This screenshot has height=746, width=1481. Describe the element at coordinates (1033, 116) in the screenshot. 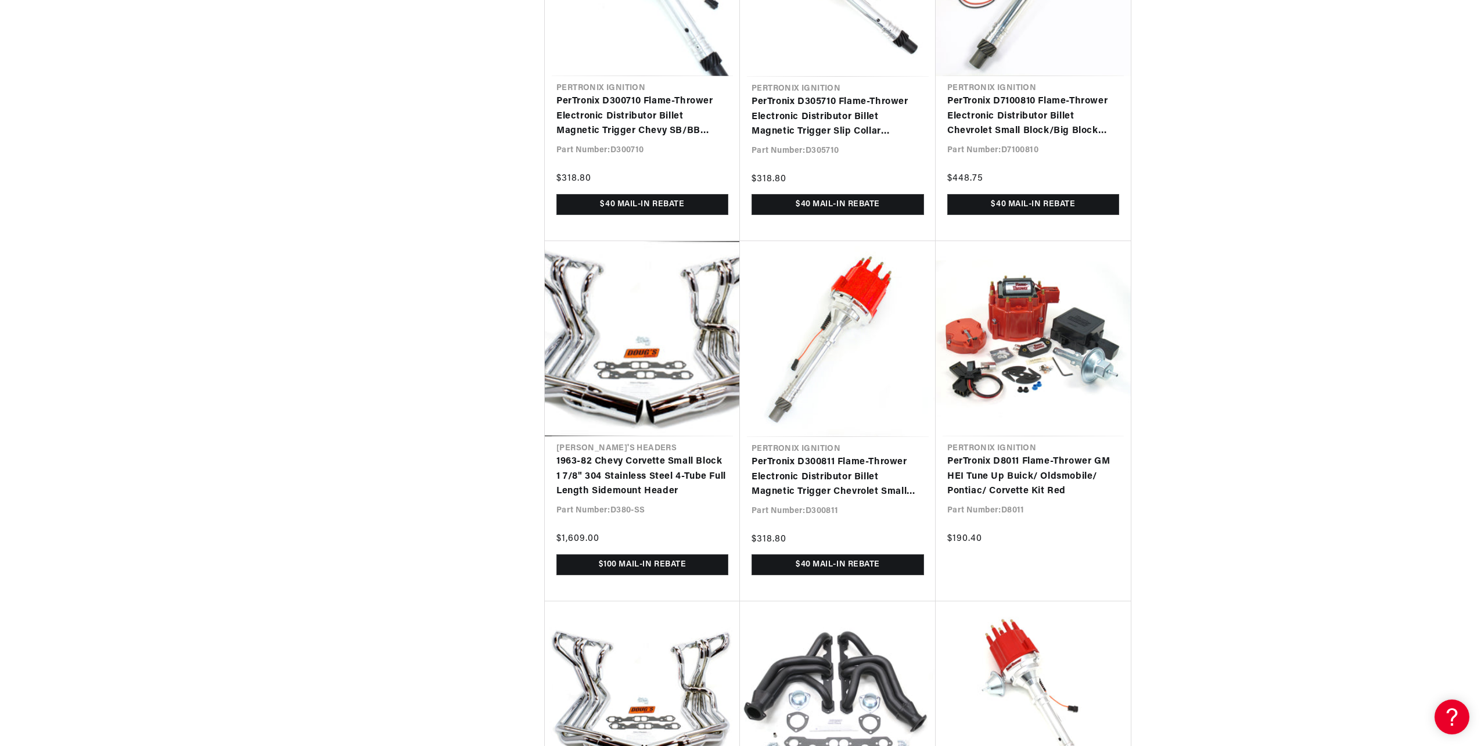

I see `a: PerTronix D7100810 Flame-Thrower Electronic Distributor Billet Chevrolet Small Block/Big Block wi...` at that location.